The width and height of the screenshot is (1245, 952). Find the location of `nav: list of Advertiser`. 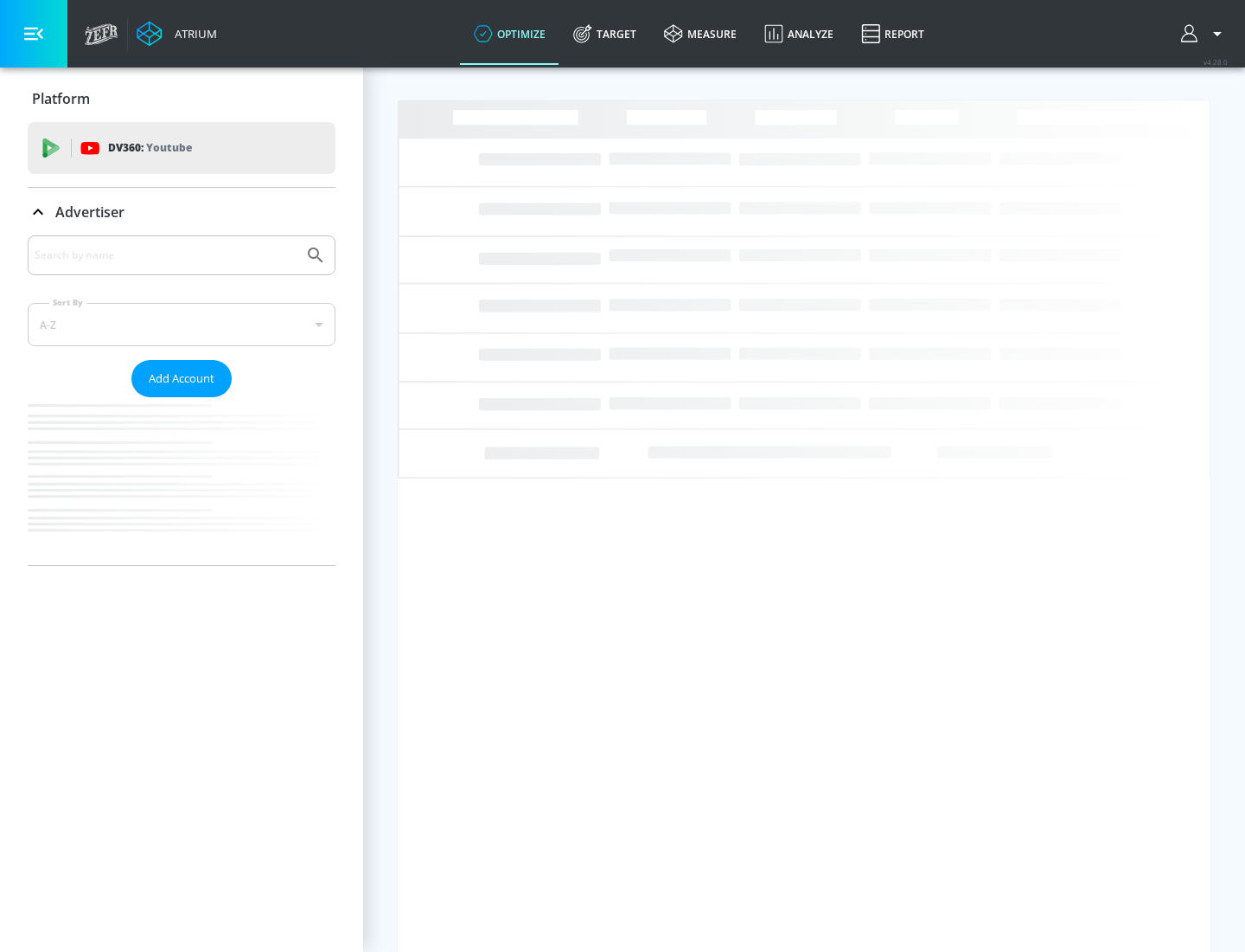

nav: list of Advertiser is located at coordinates (182, 481).